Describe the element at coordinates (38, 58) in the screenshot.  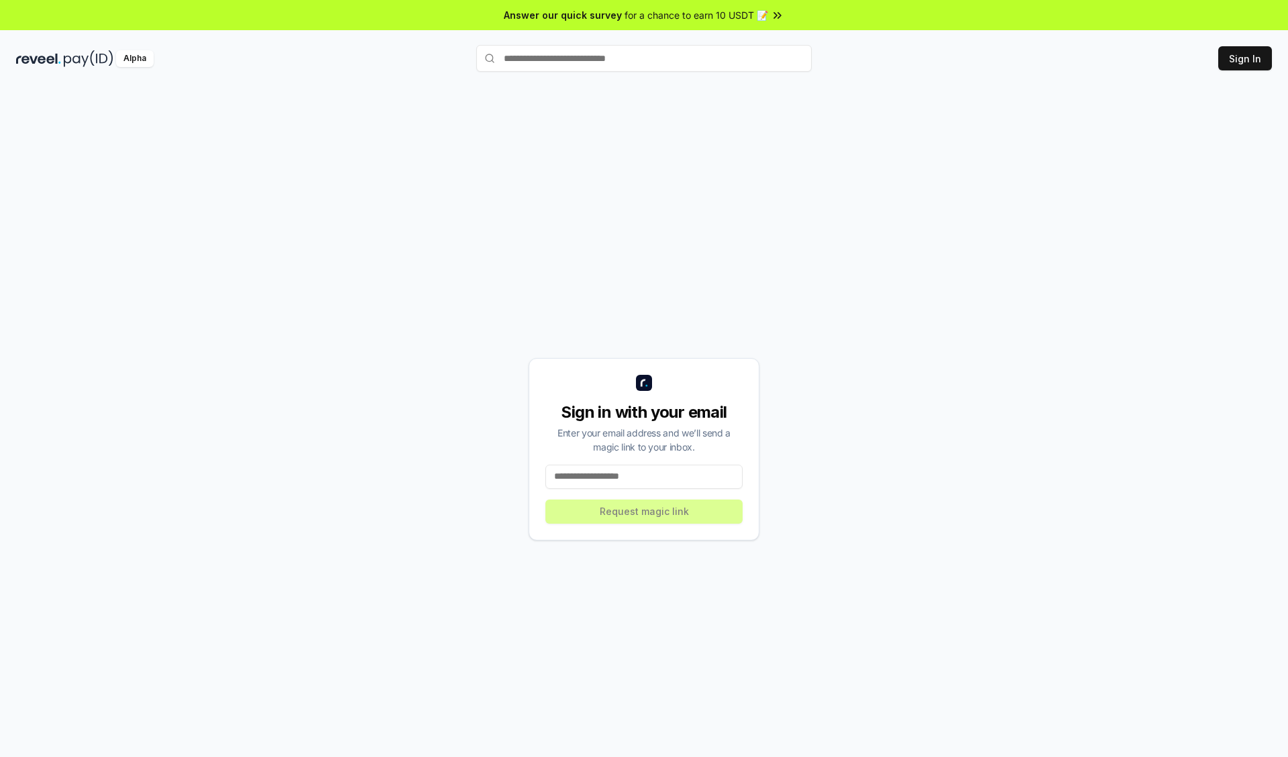
I see `img: reveel_dark` at that location.